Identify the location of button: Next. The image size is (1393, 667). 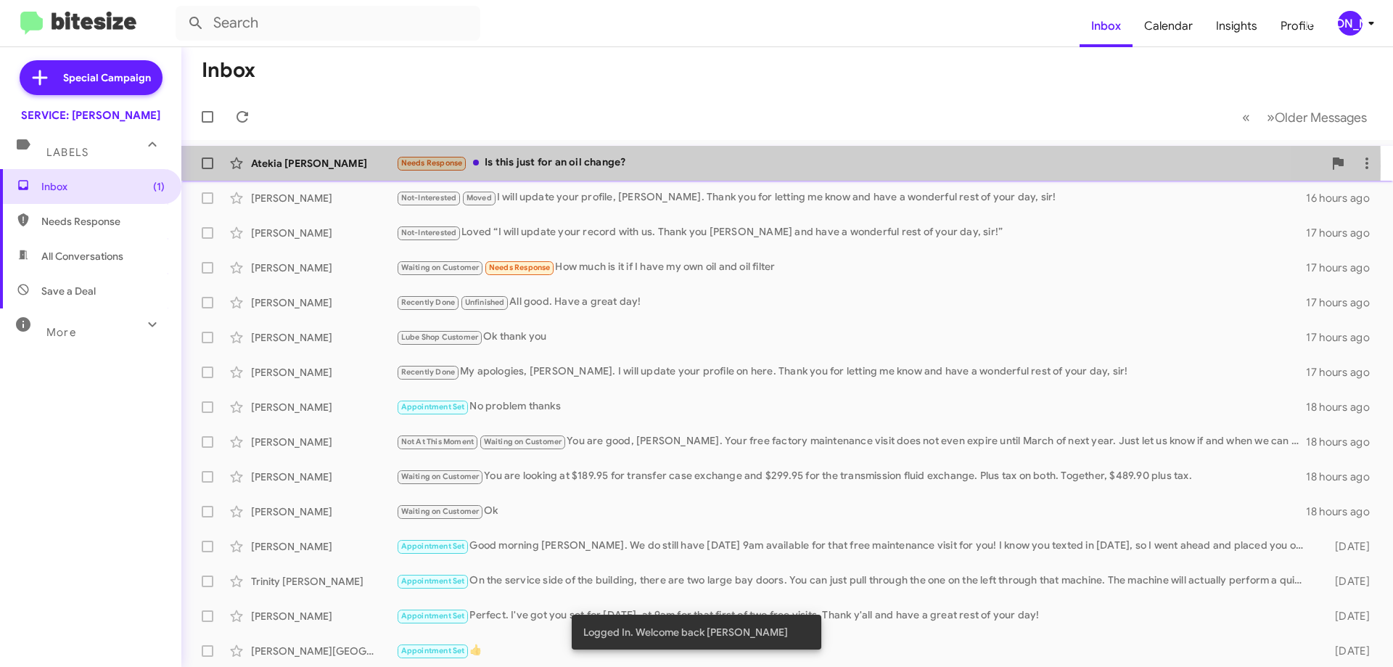
(1317, 117).